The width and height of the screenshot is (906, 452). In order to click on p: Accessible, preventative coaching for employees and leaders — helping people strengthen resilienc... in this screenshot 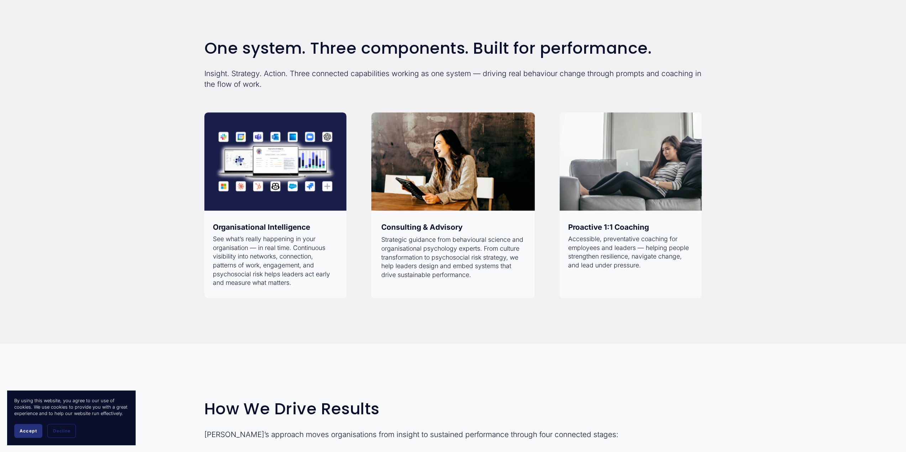, I will do `click(631, 252)`.